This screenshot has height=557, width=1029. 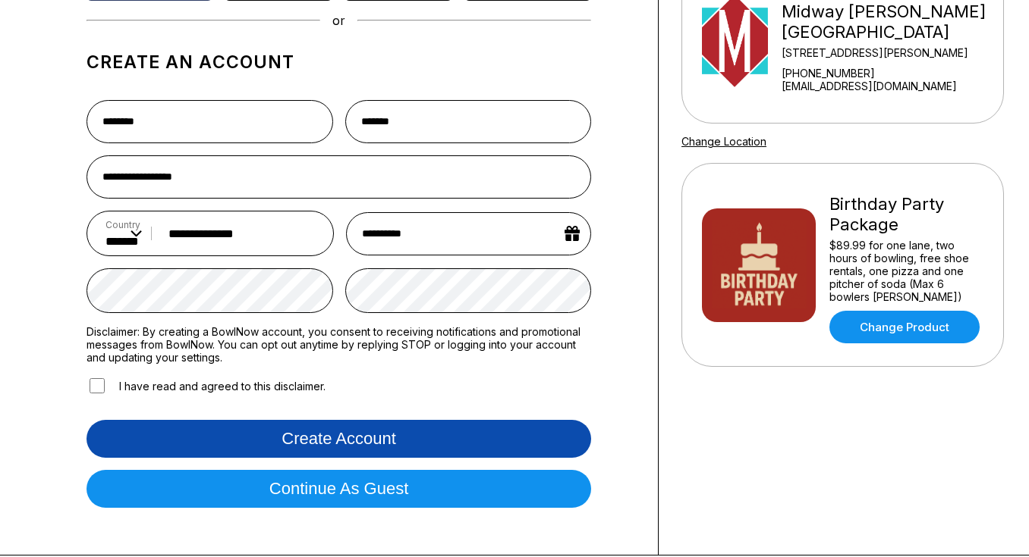 I want to click on div: Birthday Party Package, so click(x=906, y=215).